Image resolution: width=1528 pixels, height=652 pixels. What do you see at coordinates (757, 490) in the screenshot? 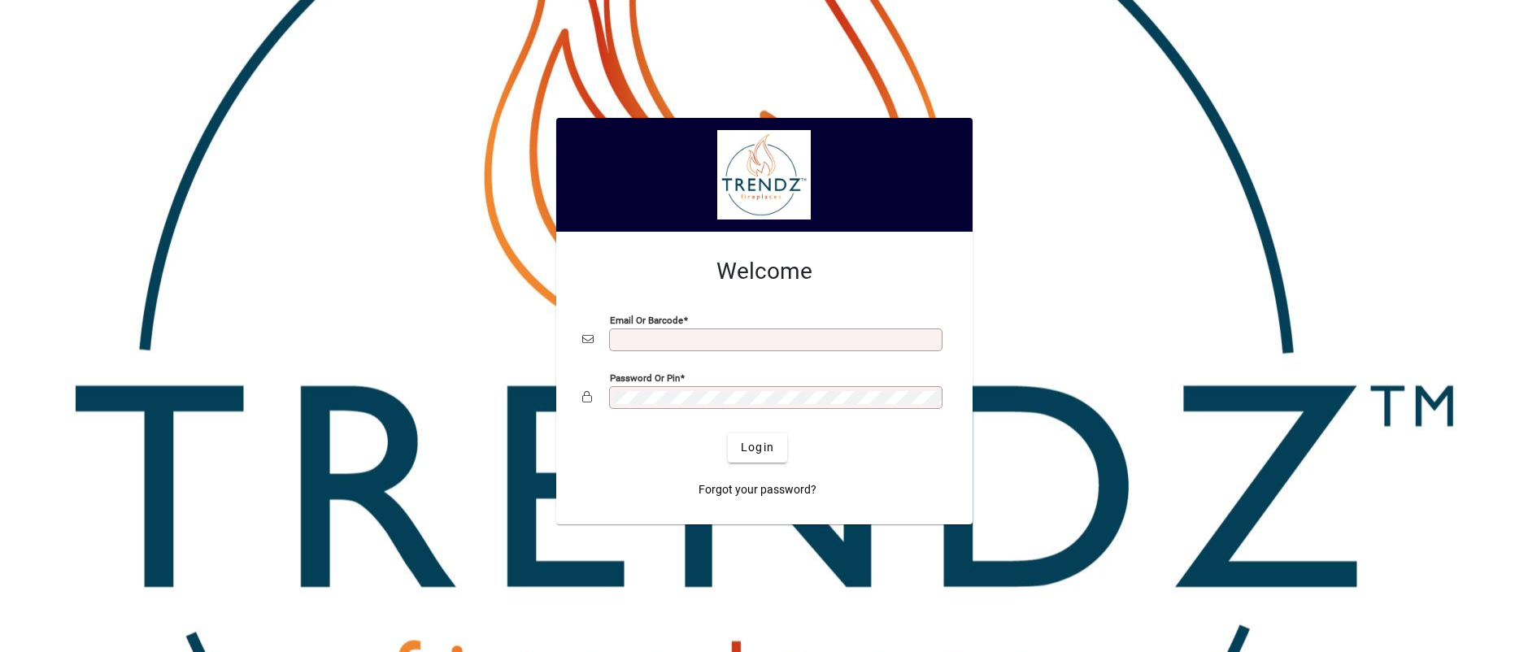
I see `a: Forgot your password?` at bounding box center [757, 490].